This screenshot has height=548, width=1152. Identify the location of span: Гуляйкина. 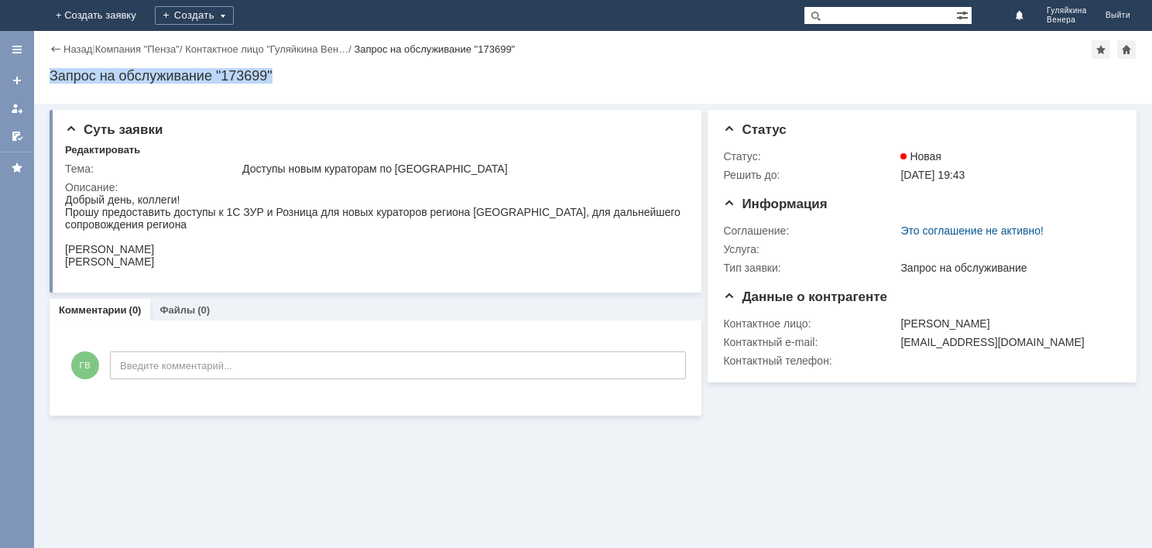
(1067, 11).